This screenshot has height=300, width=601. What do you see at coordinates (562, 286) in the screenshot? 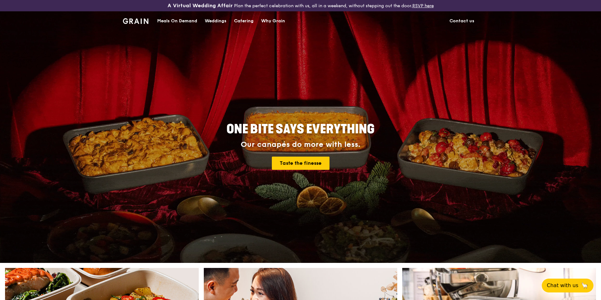
I see `span: Chat with us` at bounding box center [562, 286].